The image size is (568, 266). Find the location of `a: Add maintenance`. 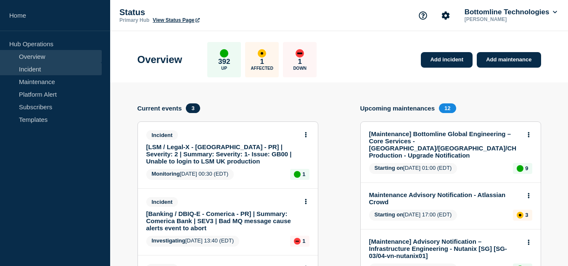

a: Add maintenance is located at coordinates (509, 60).